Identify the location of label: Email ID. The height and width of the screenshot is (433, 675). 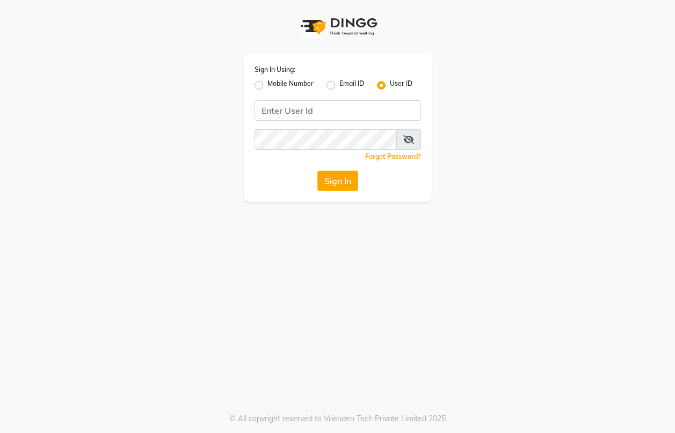
(352, 85).